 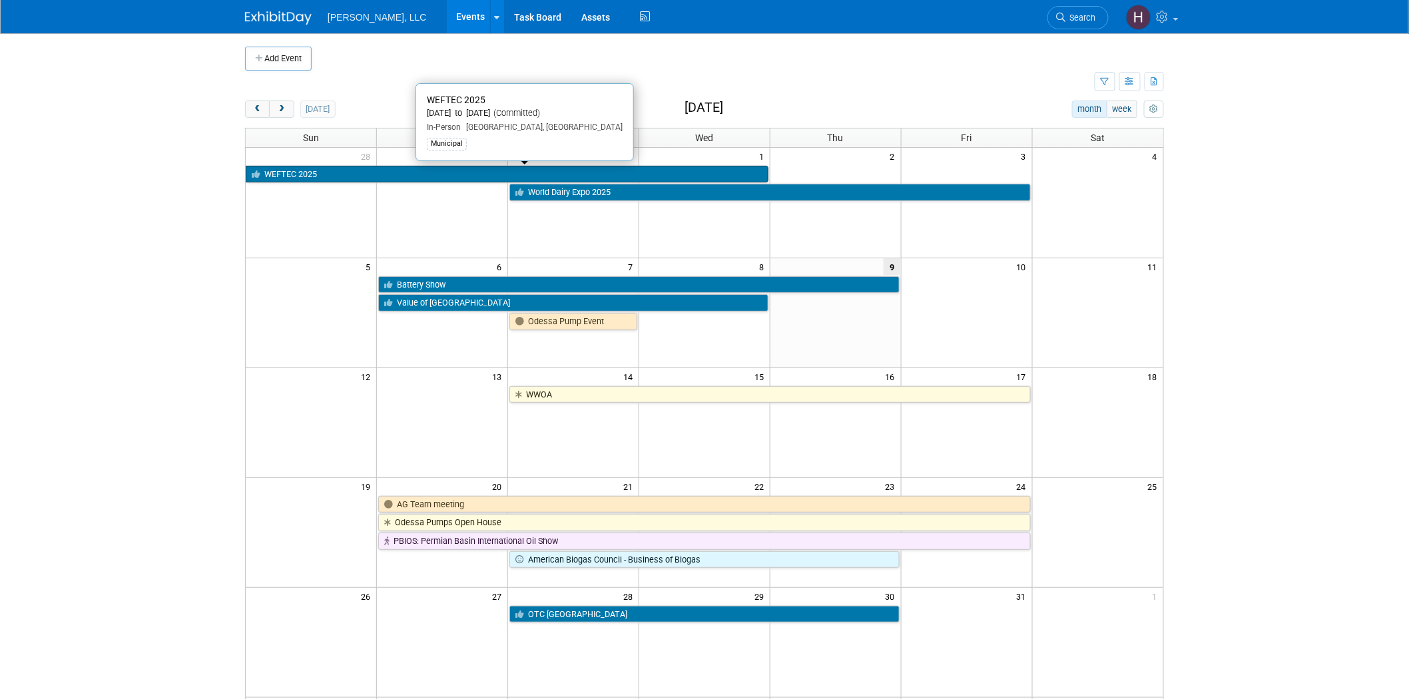 I want to click on span: WEFTEC 2025, so click(x=456, y=100).